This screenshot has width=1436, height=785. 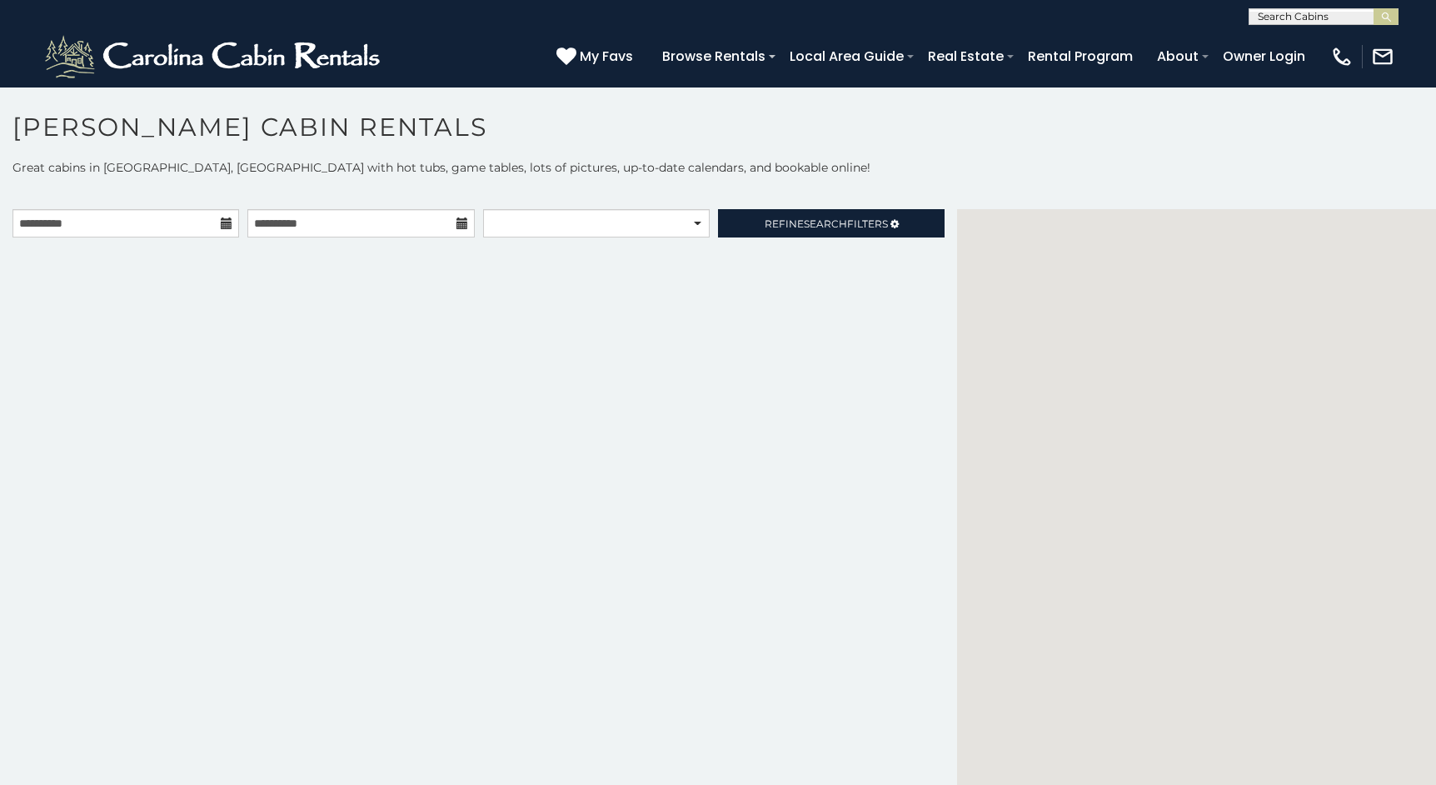 I want to click on img: mail-regular-white.png, so click(x=1382, y=57).